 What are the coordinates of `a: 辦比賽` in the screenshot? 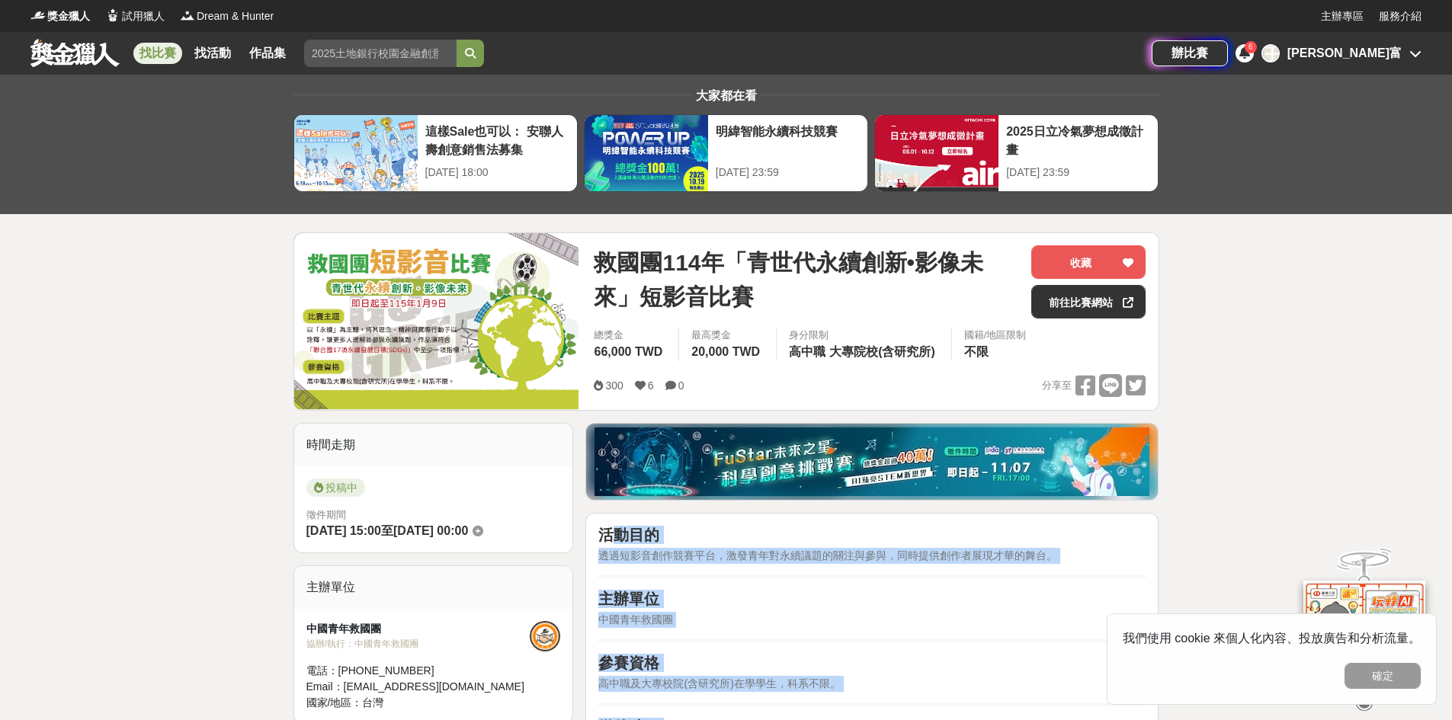 It's located at (1190, 53).